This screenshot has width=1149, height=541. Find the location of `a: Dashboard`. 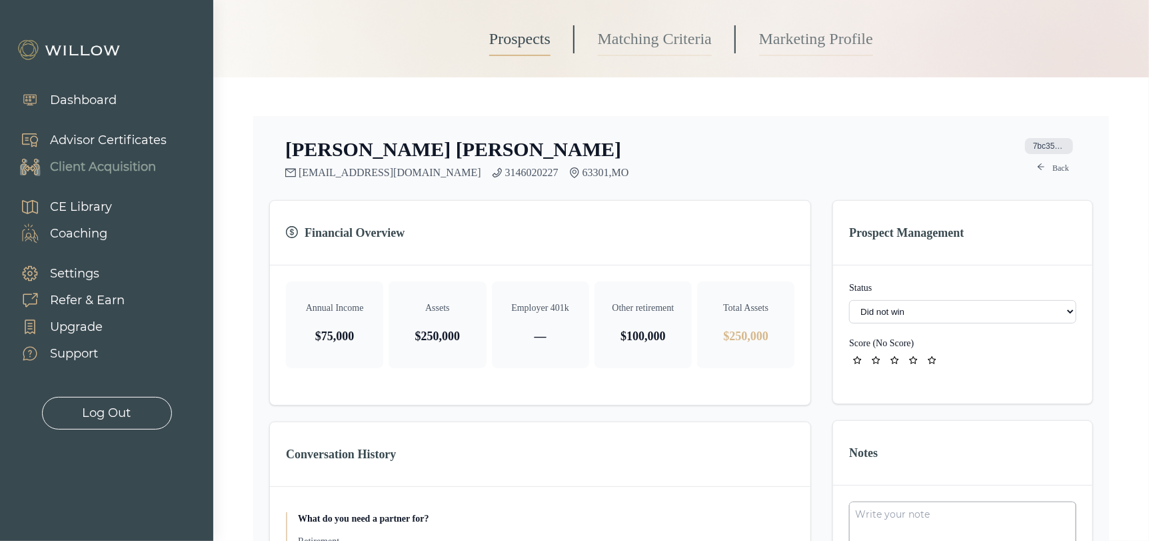

a: Dashboard is located at coordinates (61, 100).